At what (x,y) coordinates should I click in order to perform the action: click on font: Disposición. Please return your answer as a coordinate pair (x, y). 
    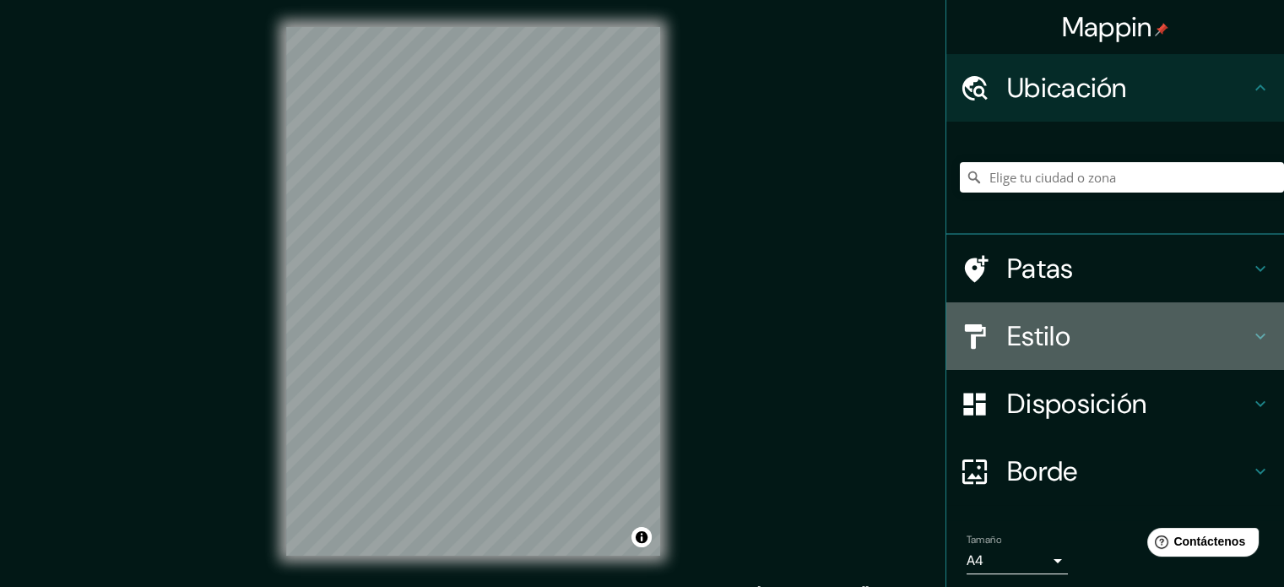
    Looking at the image, I should click on (1076, 403).